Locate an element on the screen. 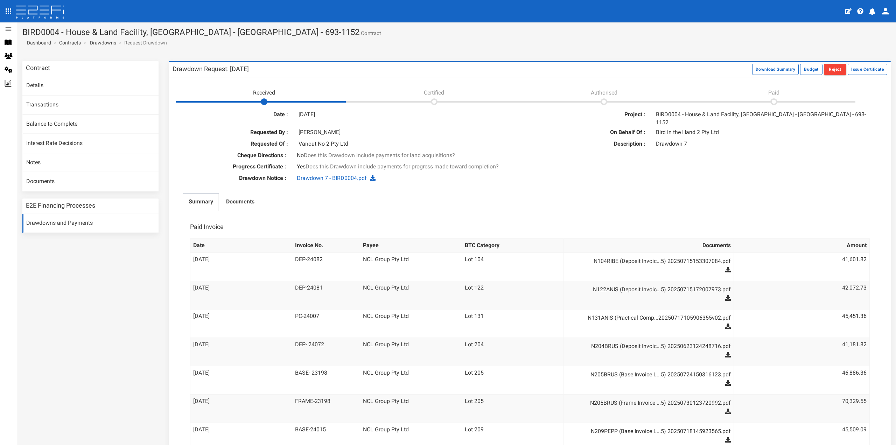 Image resolution: width=896 pixels, height=445 pixels. label: Drawdown Notice : is located at coordinates (232, 178).